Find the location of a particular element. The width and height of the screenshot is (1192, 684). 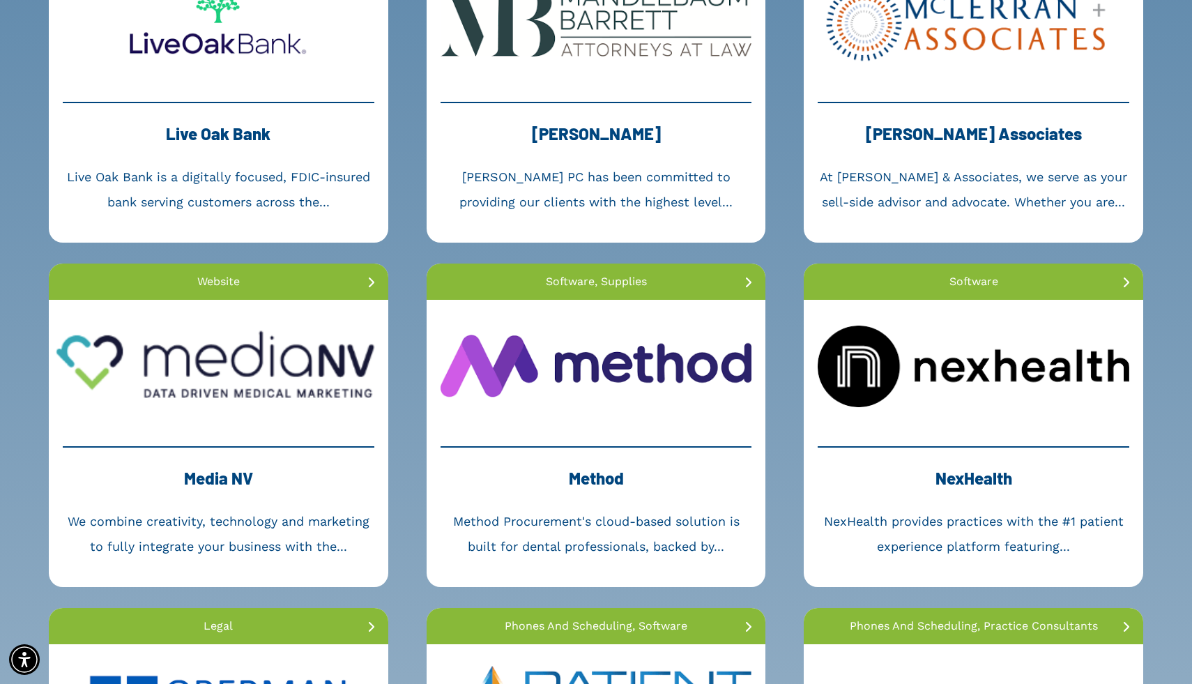

div: Live Oak Bank is a digitally focused, FDIC-insured bank serving customers across the... is located at coordinates (218, 190).